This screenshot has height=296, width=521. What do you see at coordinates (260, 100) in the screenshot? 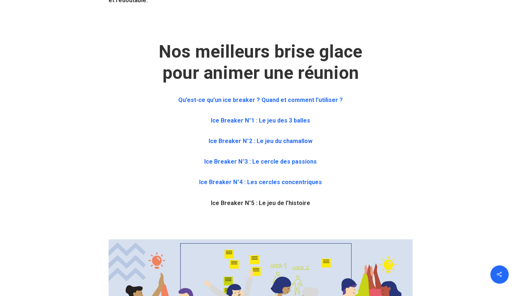
I see `a: Qu’est-ce qu’un ice breaker ? Quand et comment l’utiliser ?` at bounding box center [260, 100].